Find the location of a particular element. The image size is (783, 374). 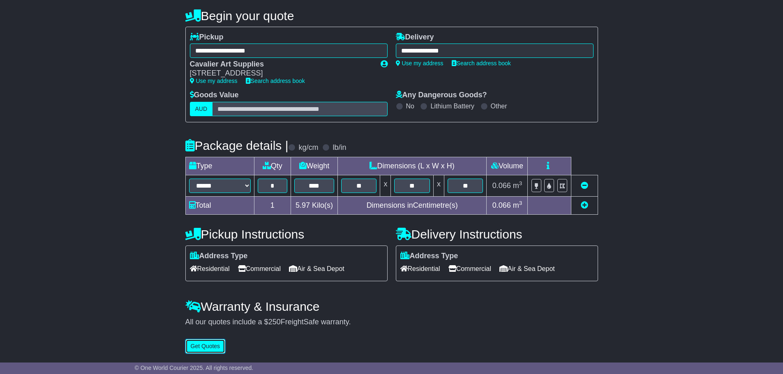

h4: Pickup Instructions is located at coordinates (286, 234).